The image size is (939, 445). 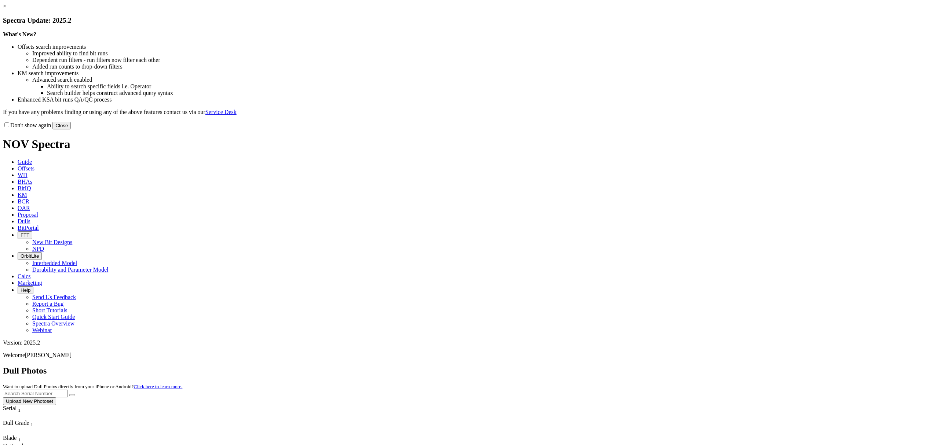 I want to click on a: Spectra Overview, so click(x=53, y=323).